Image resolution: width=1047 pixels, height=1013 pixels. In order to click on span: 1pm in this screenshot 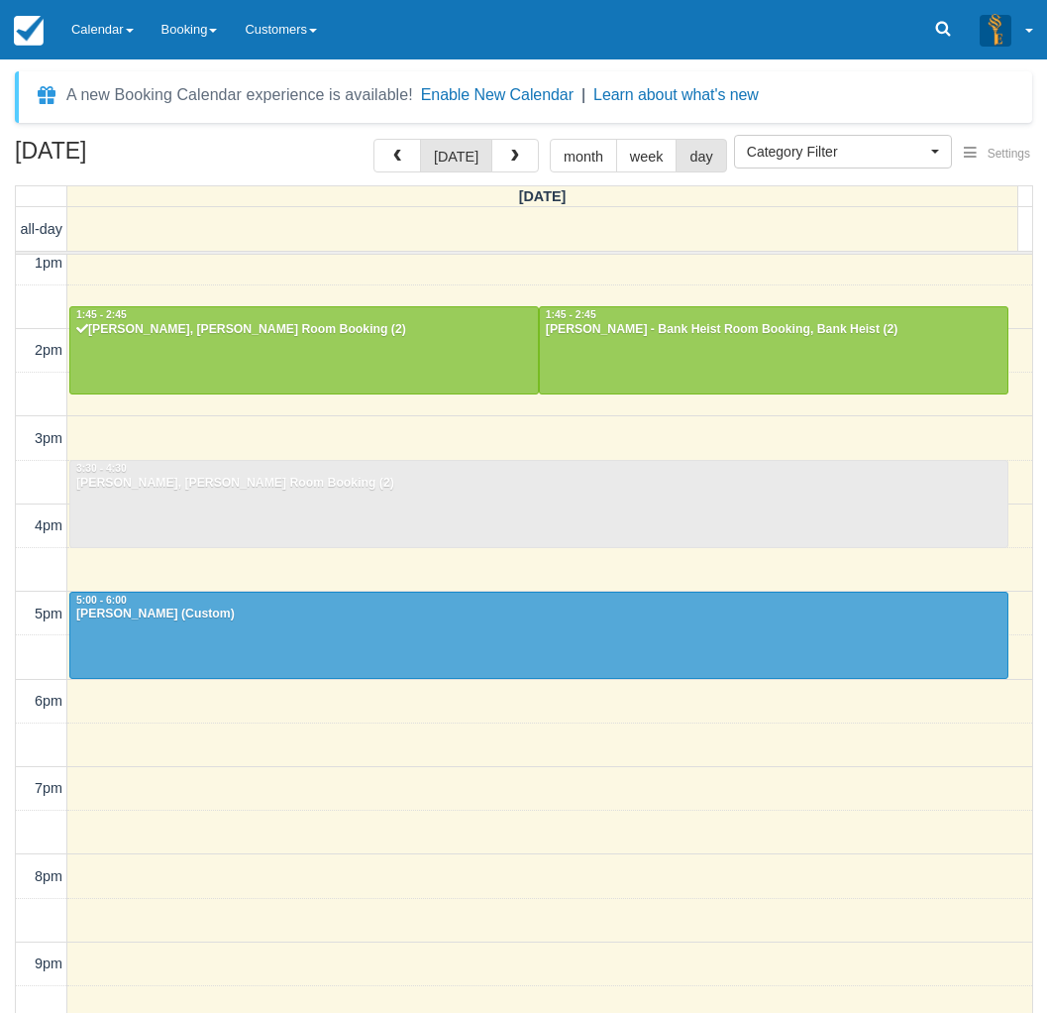, I will do `click(49, 263)`.